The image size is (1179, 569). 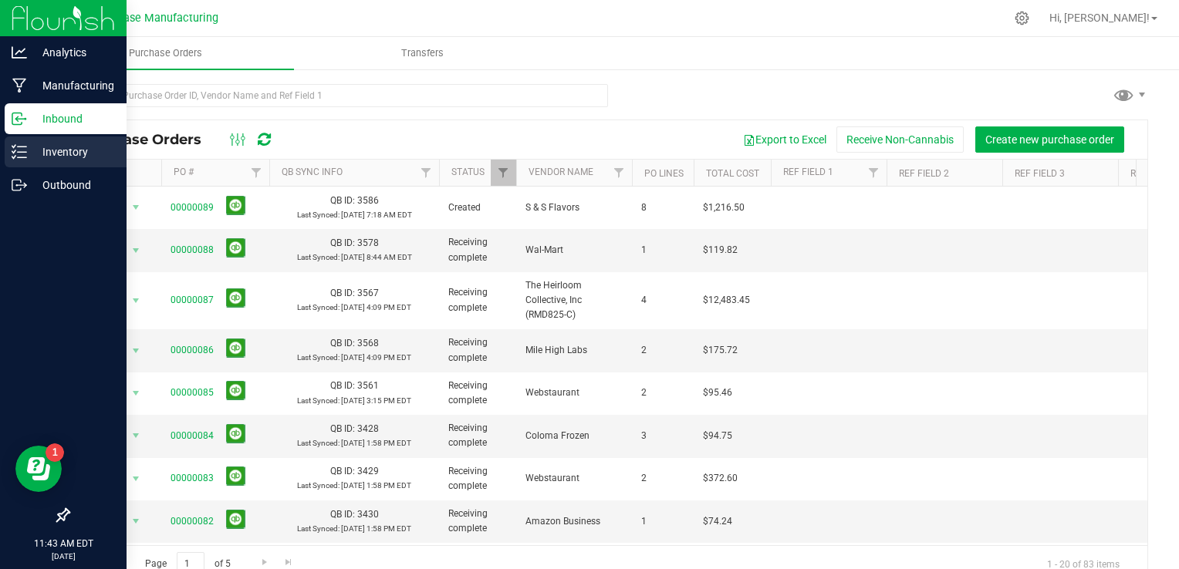 What do you see at coordinates (1039, 174) in the screenshot?
I see `a: Ref Field 3` at bounding box center [1039, 174].